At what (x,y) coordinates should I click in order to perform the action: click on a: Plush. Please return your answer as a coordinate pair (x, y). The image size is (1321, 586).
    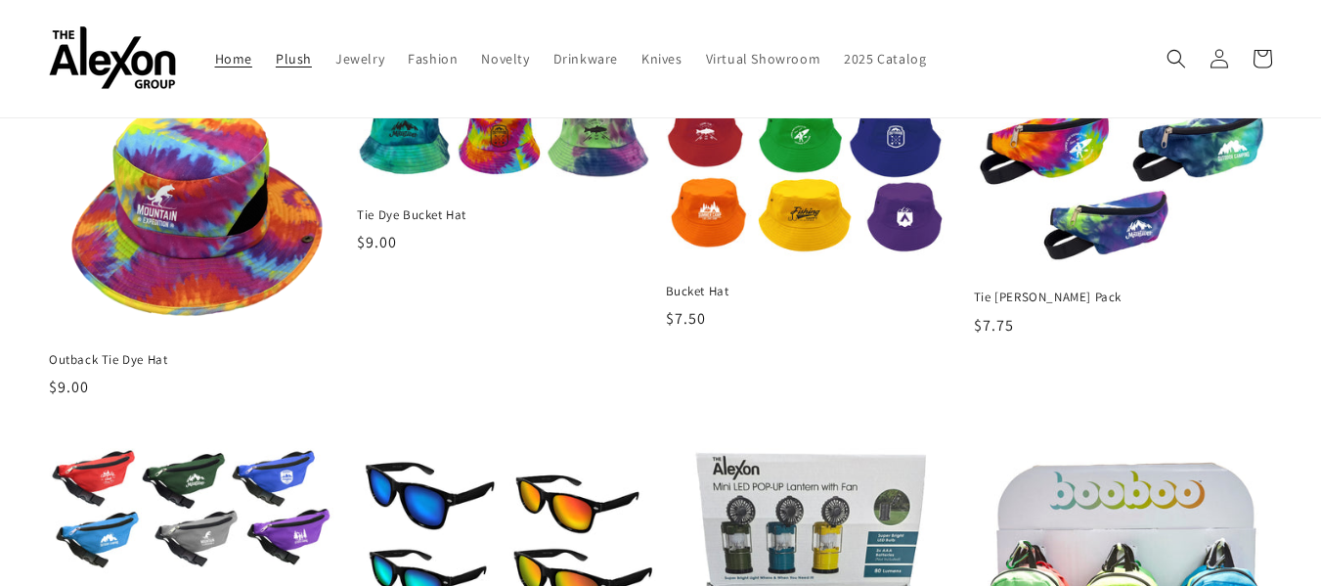
    Looking at the image, I should click on (293, 59).